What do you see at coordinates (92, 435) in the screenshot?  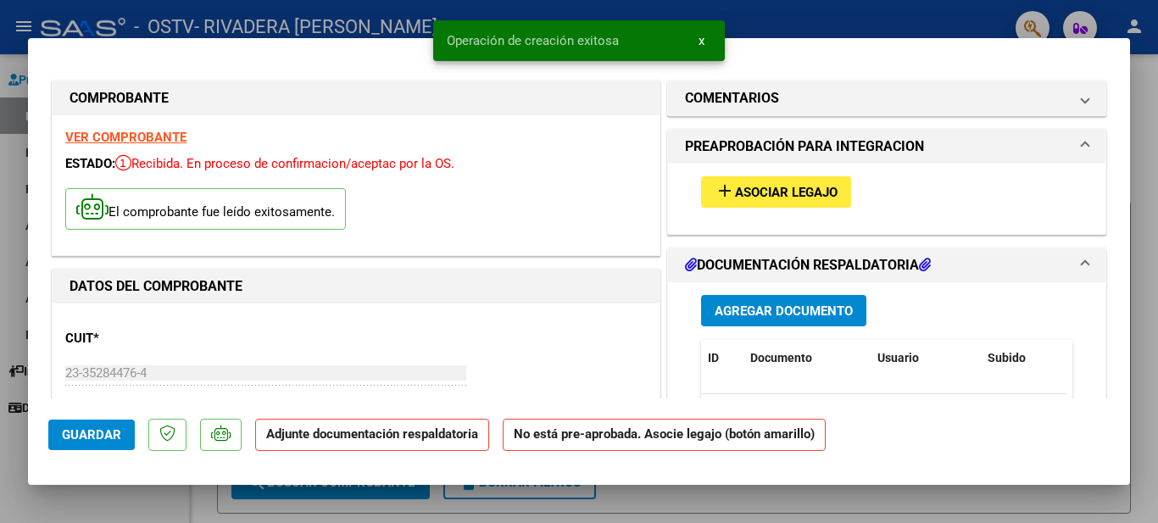 I see `button: Guardar` at bounding box center [92, 435].